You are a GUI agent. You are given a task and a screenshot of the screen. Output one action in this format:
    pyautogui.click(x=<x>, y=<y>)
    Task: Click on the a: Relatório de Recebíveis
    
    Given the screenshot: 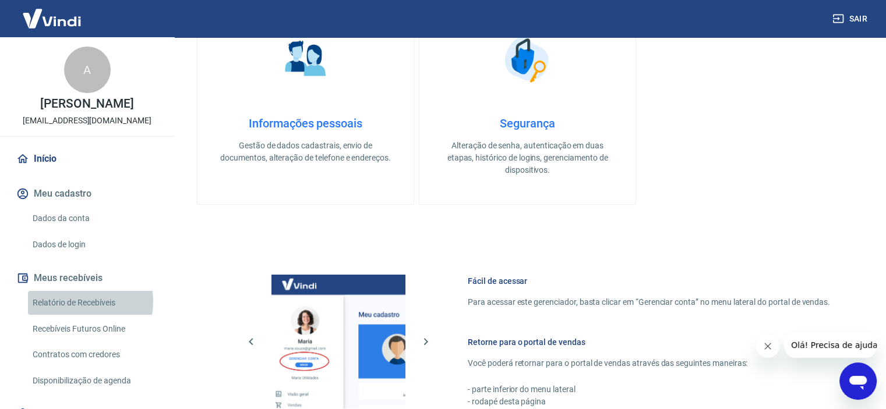 What is the action you would take?
    pyautogui.click(x=94, y=303)
    